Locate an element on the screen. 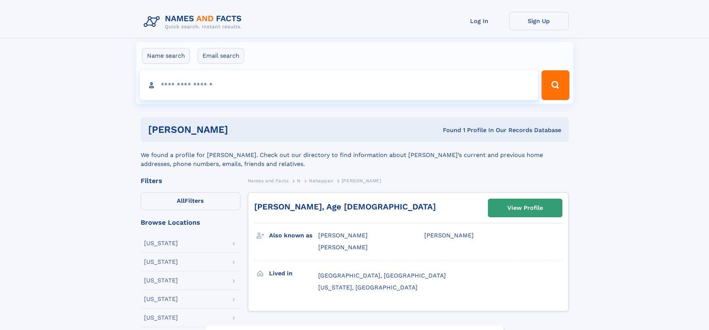 The width and height of the screenshot is (709, 330). div: View Profile is located at coordinates (525, 208).